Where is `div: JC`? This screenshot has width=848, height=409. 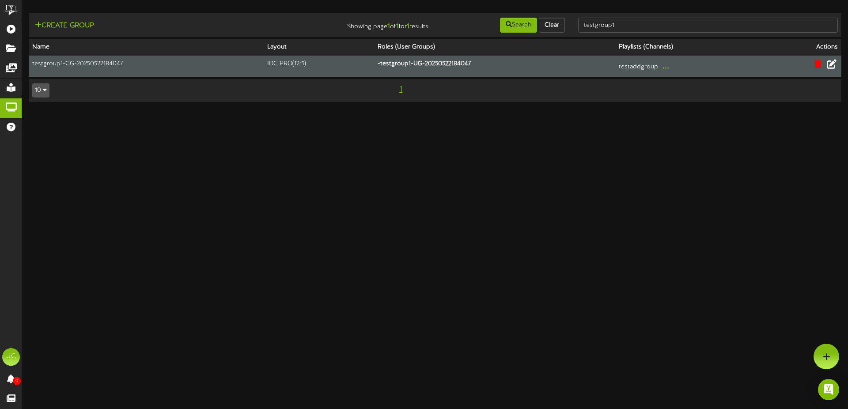
div: JC is located at coordinates (11, 357).